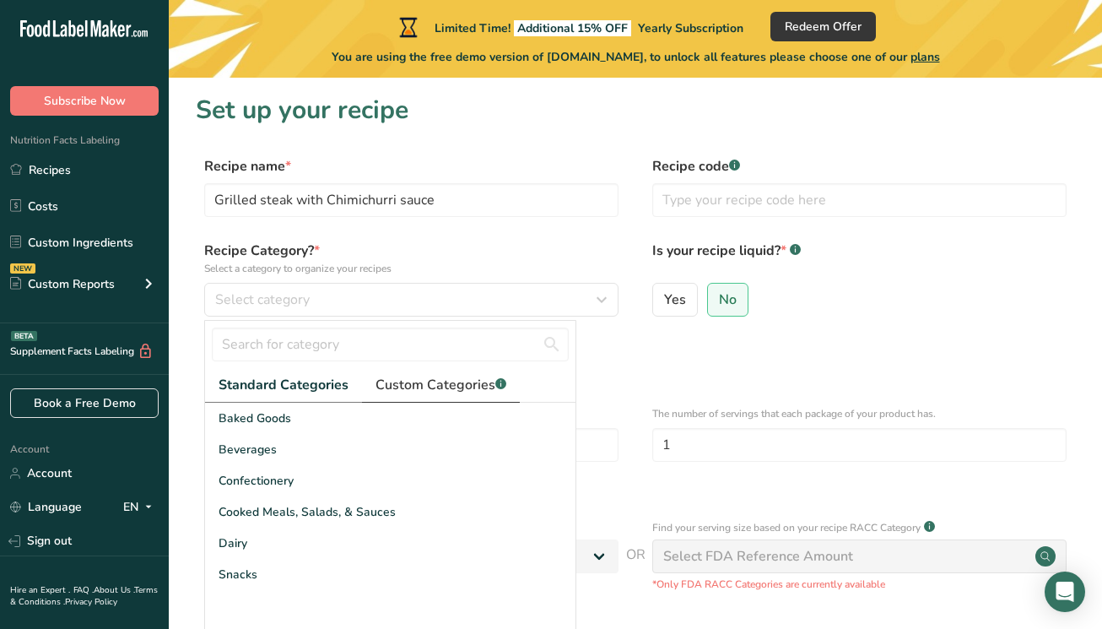 The width and height of the screenshot is (1102, 629). What do you see at coordinates (247, 449) in the screenshot?
I see `span: Beverages` at bounding box center [247, 449].